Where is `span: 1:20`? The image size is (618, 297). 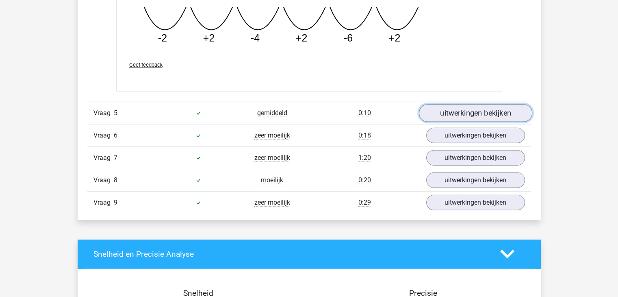 span: 1:20 is located at coordinates (365, 158).